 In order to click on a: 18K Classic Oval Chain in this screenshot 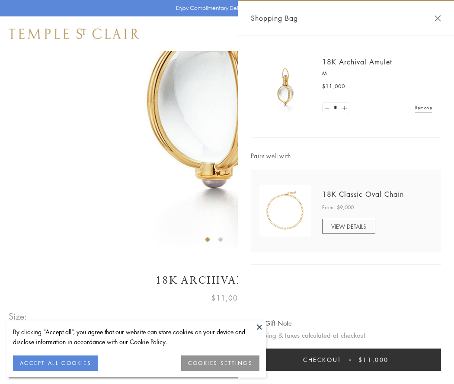, I will do `click(363, 194)`.